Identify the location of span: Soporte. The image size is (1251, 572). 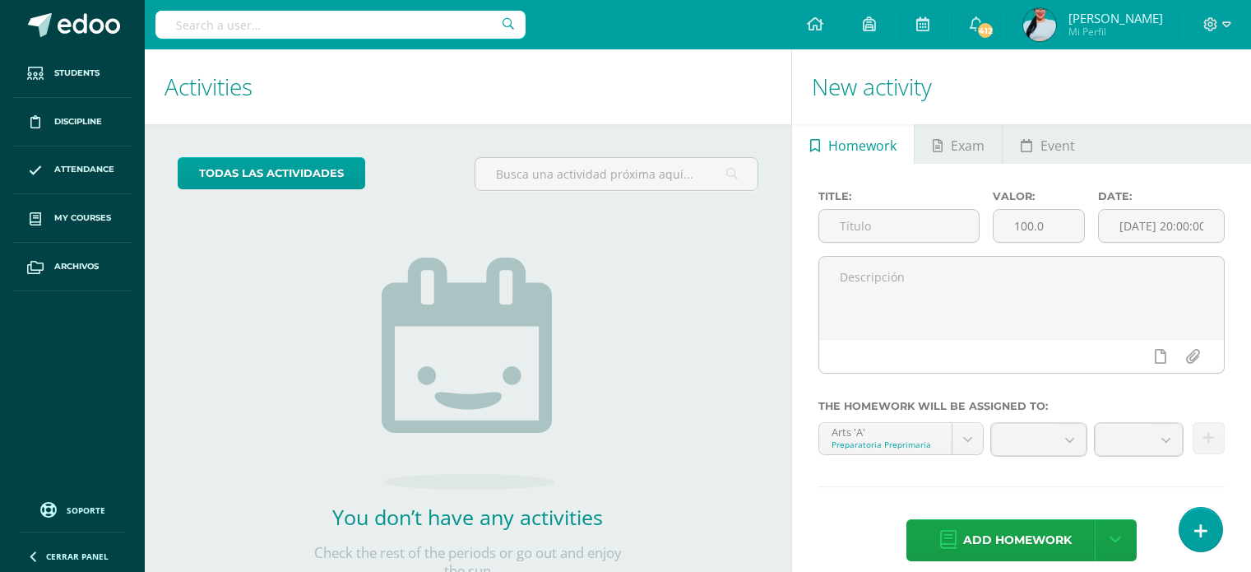
(86, 510).